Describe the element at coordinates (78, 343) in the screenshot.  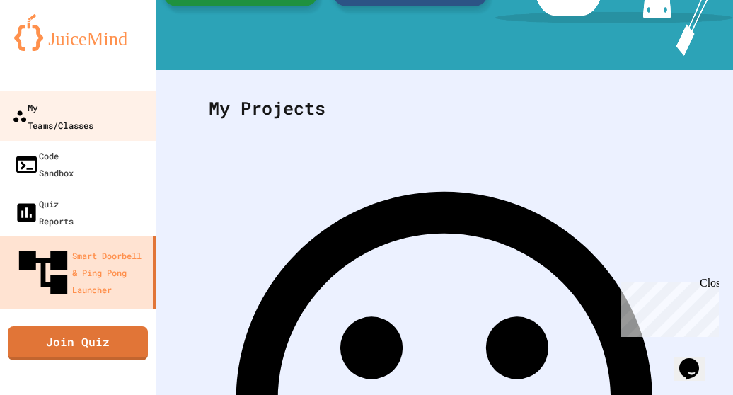
I see `a: Join Quiz` at that location.